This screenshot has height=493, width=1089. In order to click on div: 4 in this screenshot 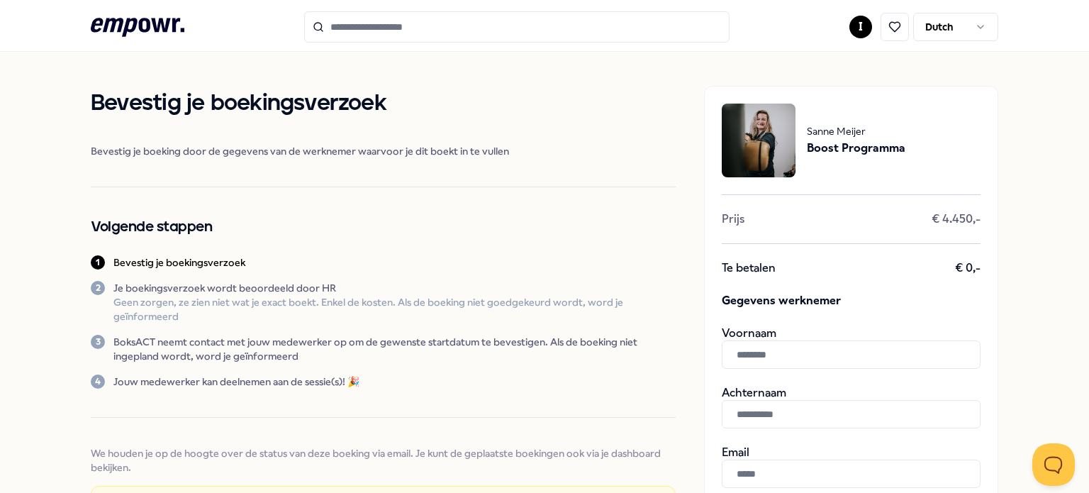, I will do `click(98, 381)`.